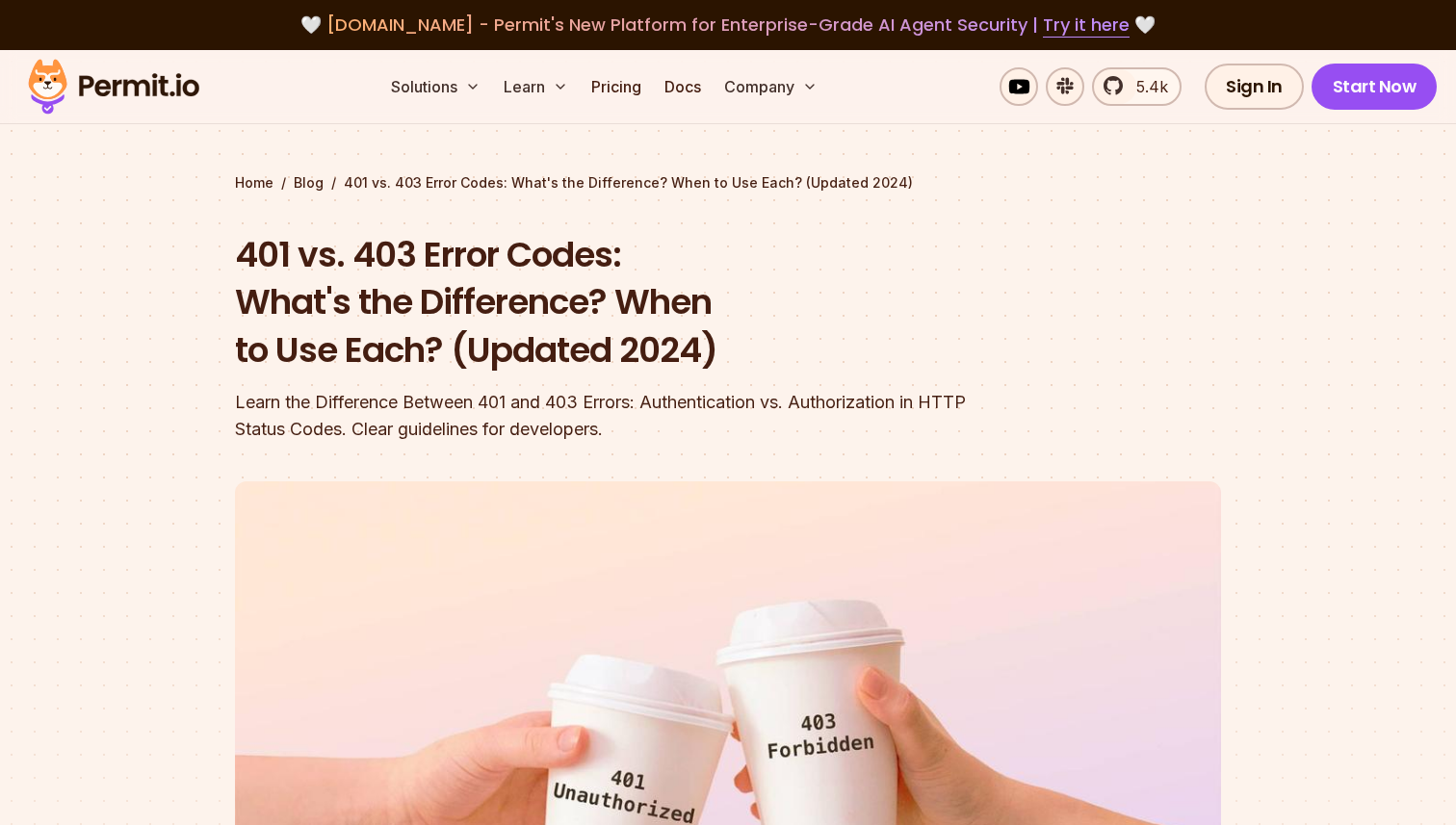  I want to click on a: Home, so click(254, 183).